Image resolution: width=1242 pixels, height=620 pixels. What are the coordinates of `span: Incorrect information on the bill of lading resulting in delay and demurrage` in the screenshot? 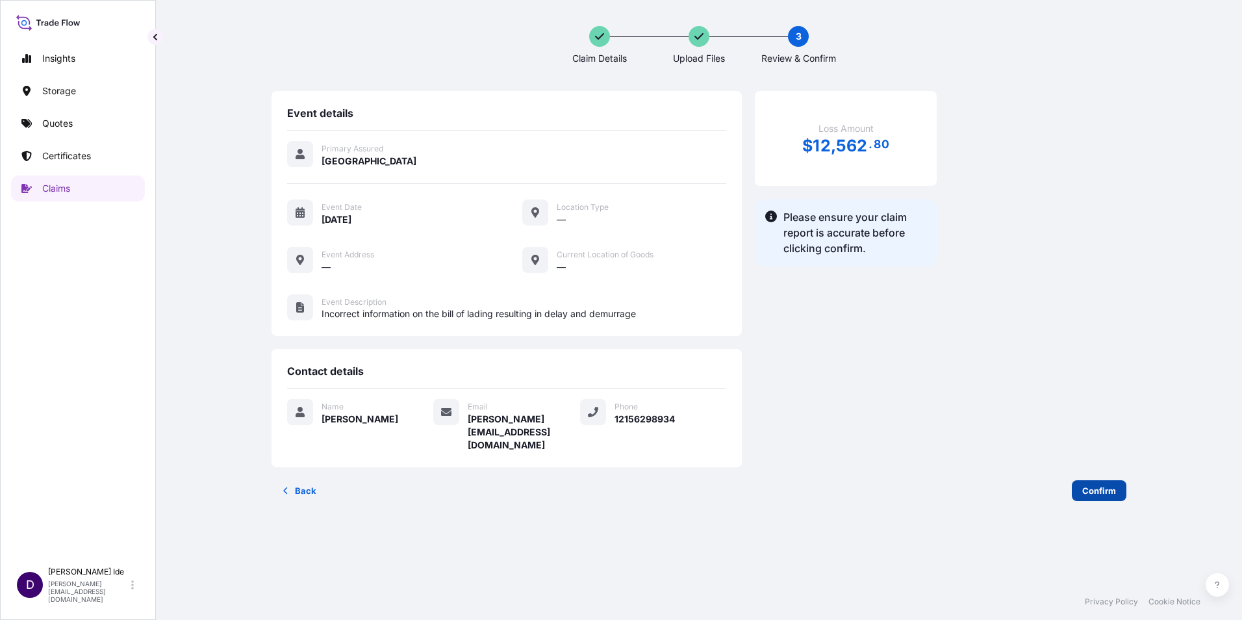 It's located at (524, 314).